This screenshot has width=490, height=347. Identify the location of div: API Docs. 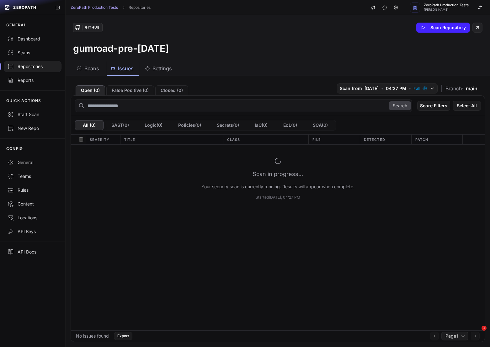
(33, 252).